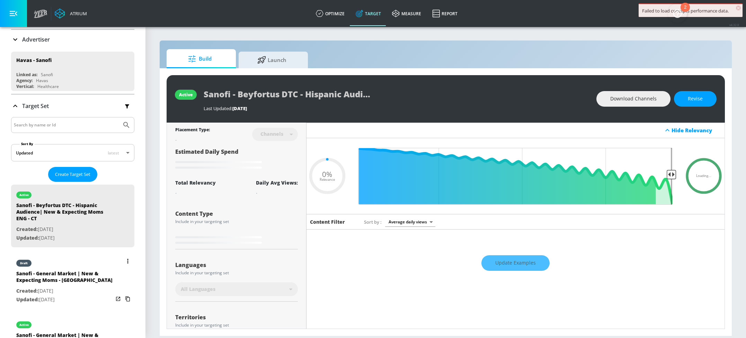  I want to click on span: Download Channels, so click(633, 99).